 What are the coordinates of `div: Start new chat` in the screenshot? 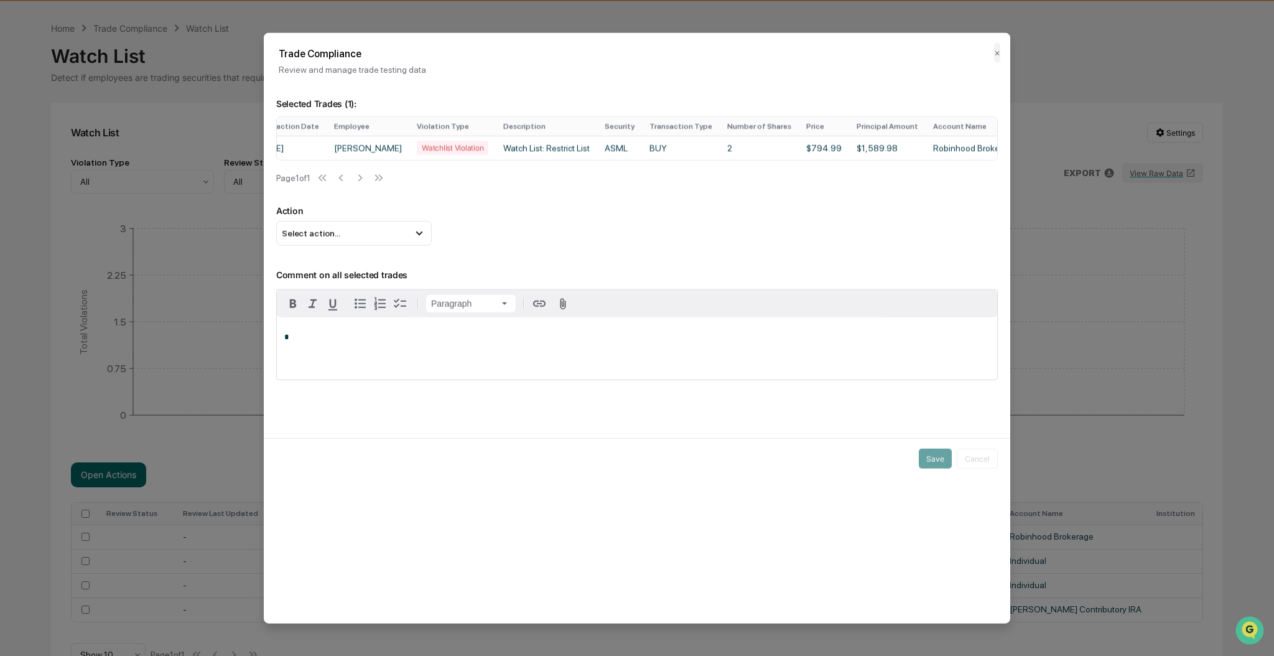 It's located at (123, 101).